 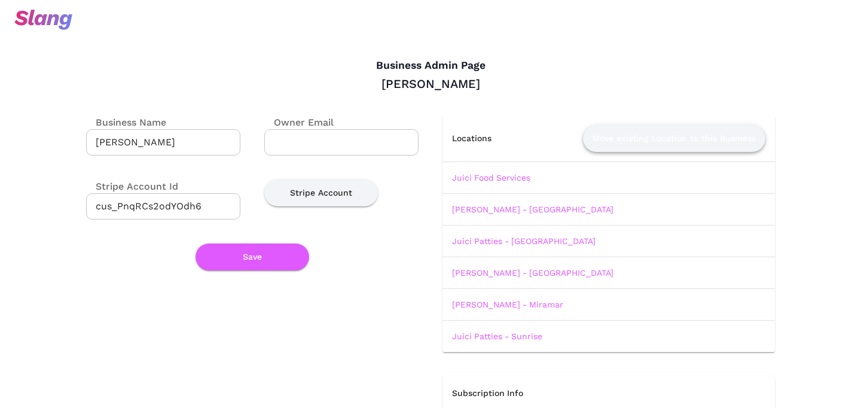 What do you see at coordinates (321, 193) in the screenshot?
I see `button: Stripe Account` at bounding box center [321, 193].